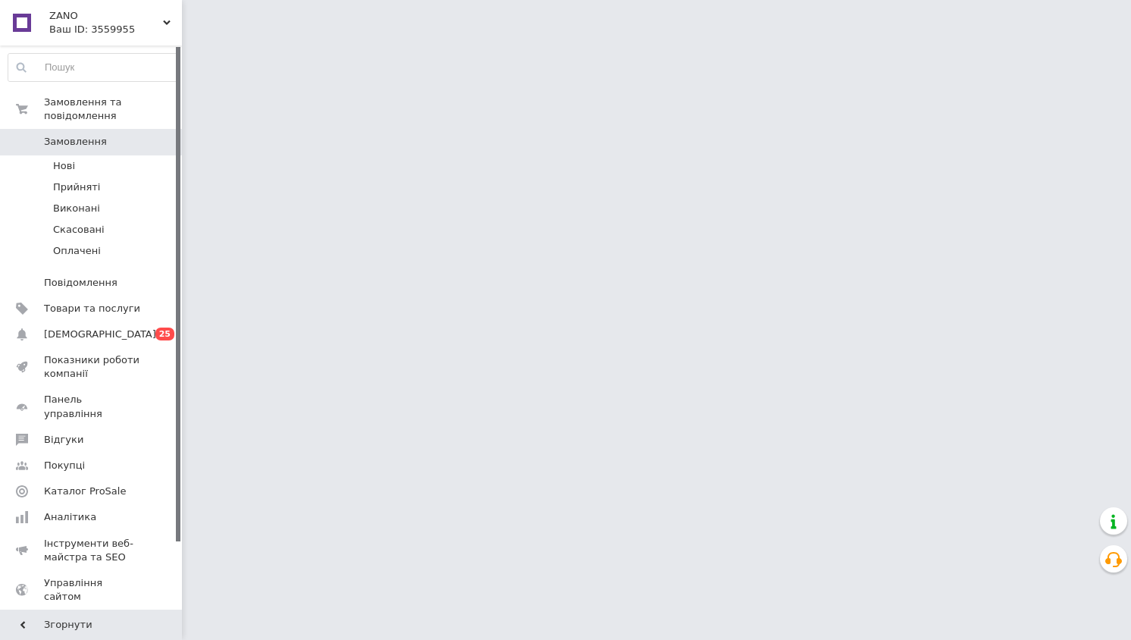  I want to click on span: Інструменти веб-майстра та SEO, so click(92, 550).